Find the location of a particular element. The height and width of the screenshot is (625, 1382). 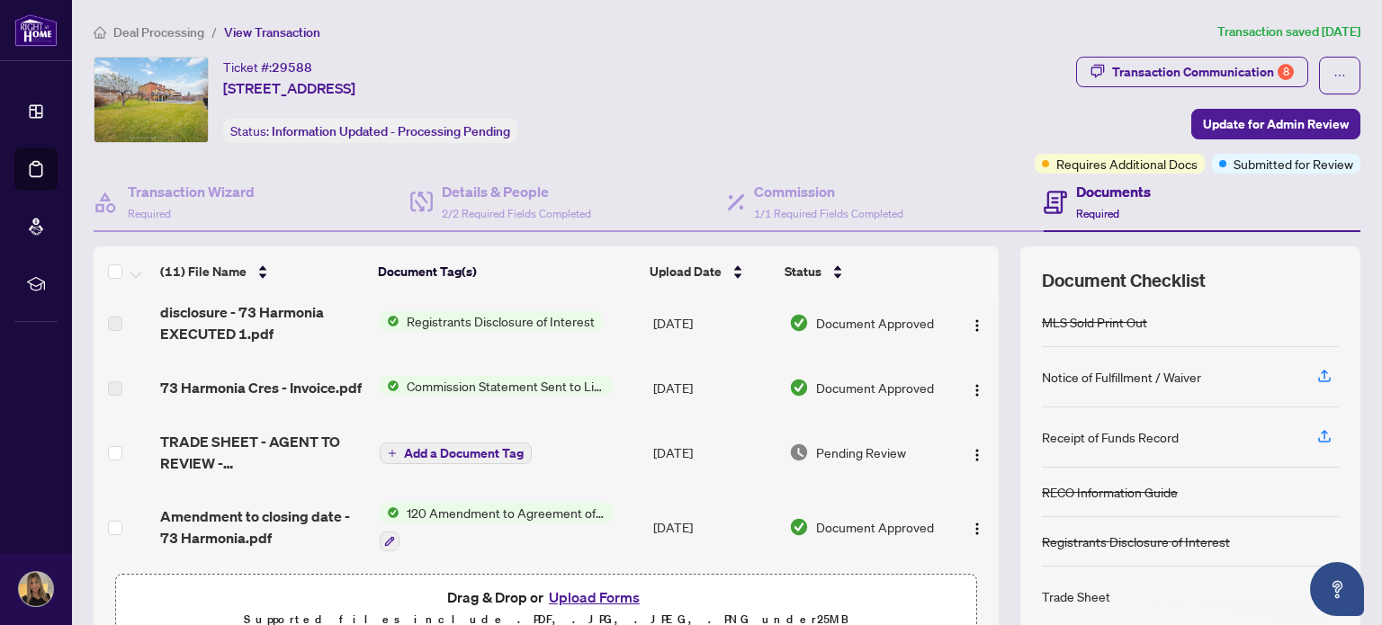

div: Trade Sheet is located at coordinates (1076, 596).